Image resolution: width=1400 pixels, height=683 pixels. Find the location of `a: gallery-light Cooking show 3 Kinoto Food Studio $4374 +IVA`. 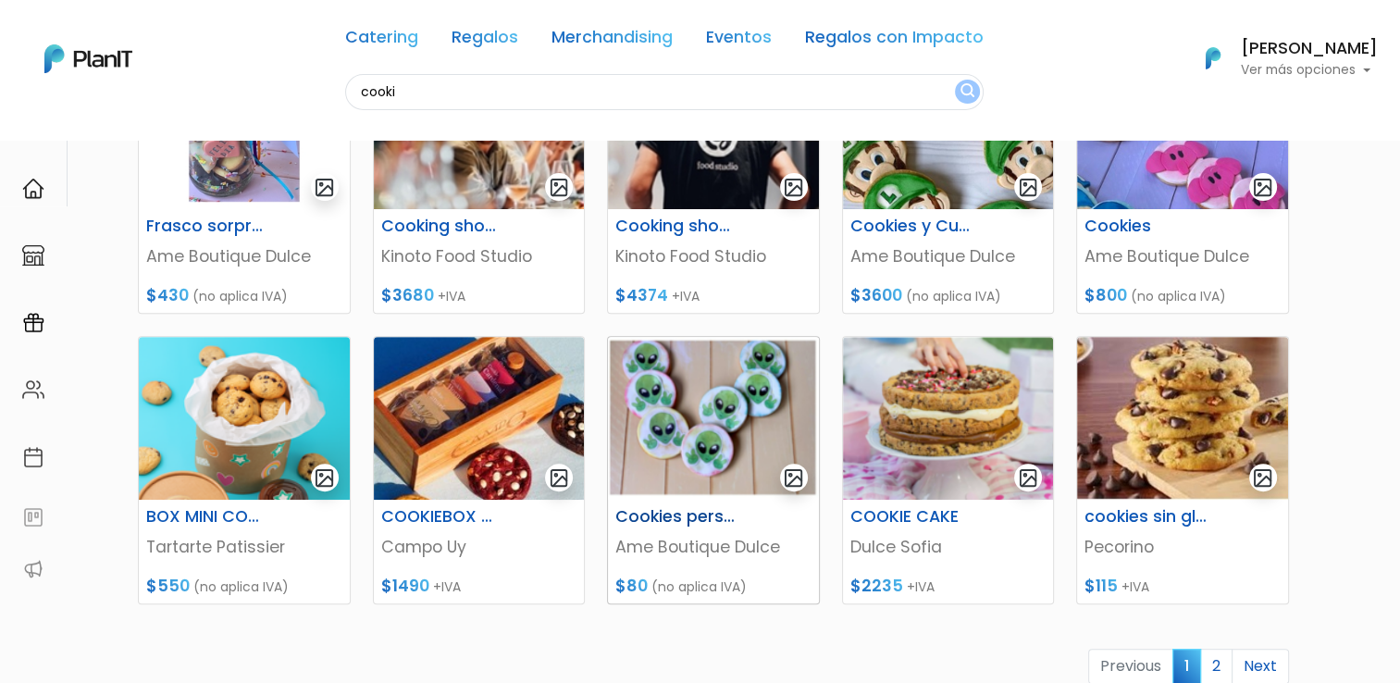

a: gallery-light Cooking show 3 Kinoto Food Studio $4374 +IVA is located at coordinates (713, 179).